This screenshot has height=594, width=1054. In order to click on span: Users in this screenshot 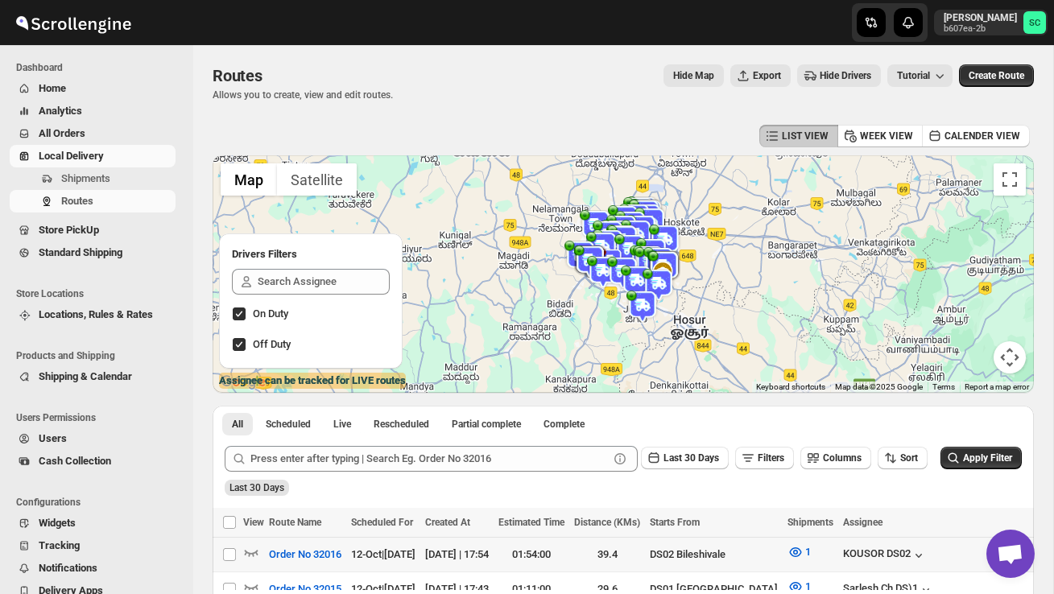, I will do `click(52, 438)`.